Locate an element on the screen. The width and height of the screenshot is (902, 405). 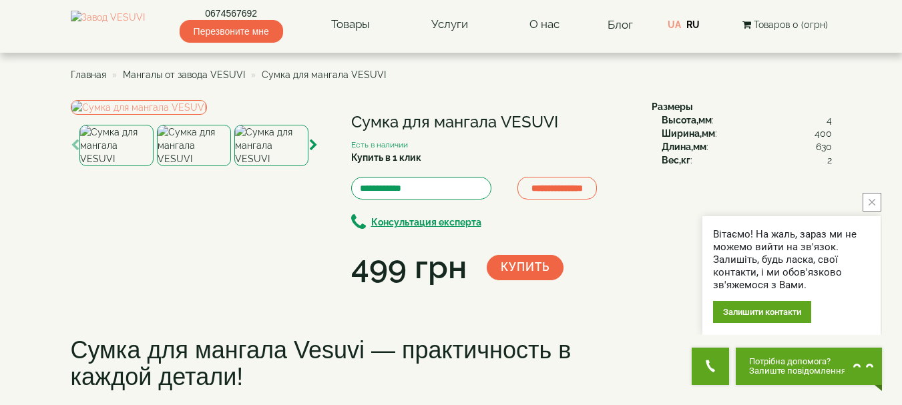
span: Главная is located at coordinates (88, 75).